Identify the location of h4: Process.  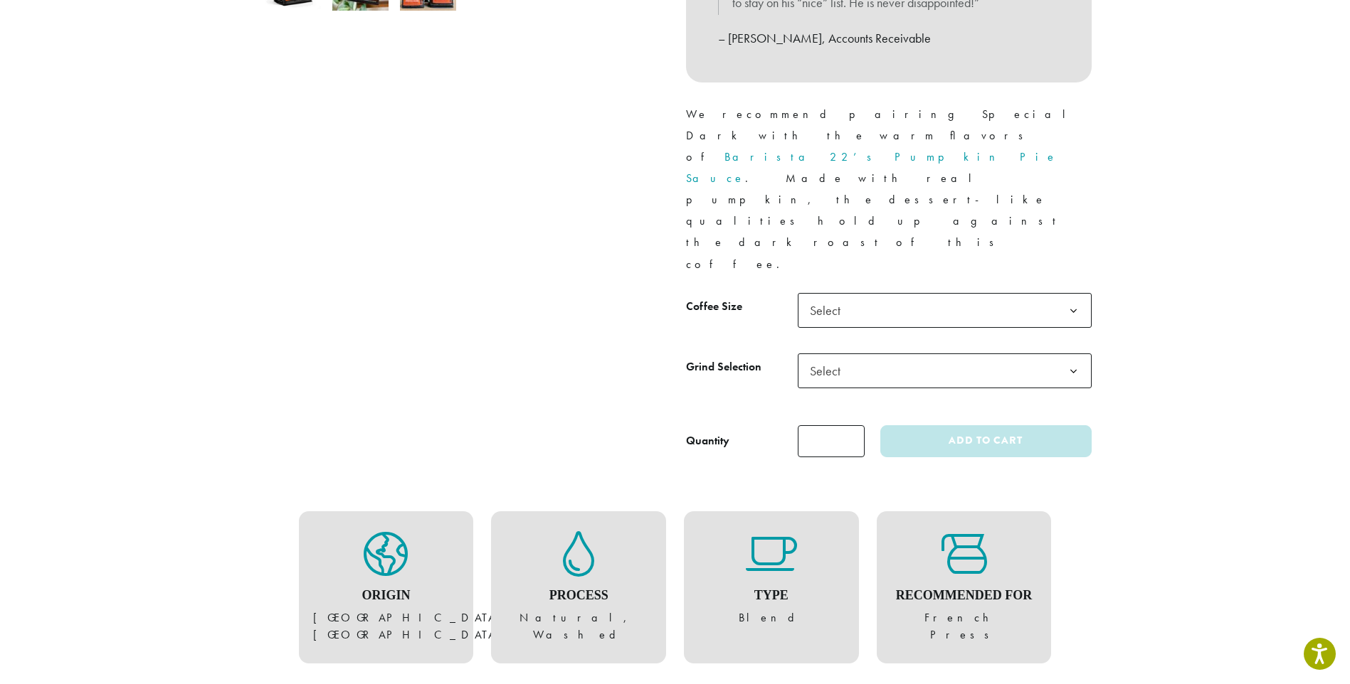
(578, 596).